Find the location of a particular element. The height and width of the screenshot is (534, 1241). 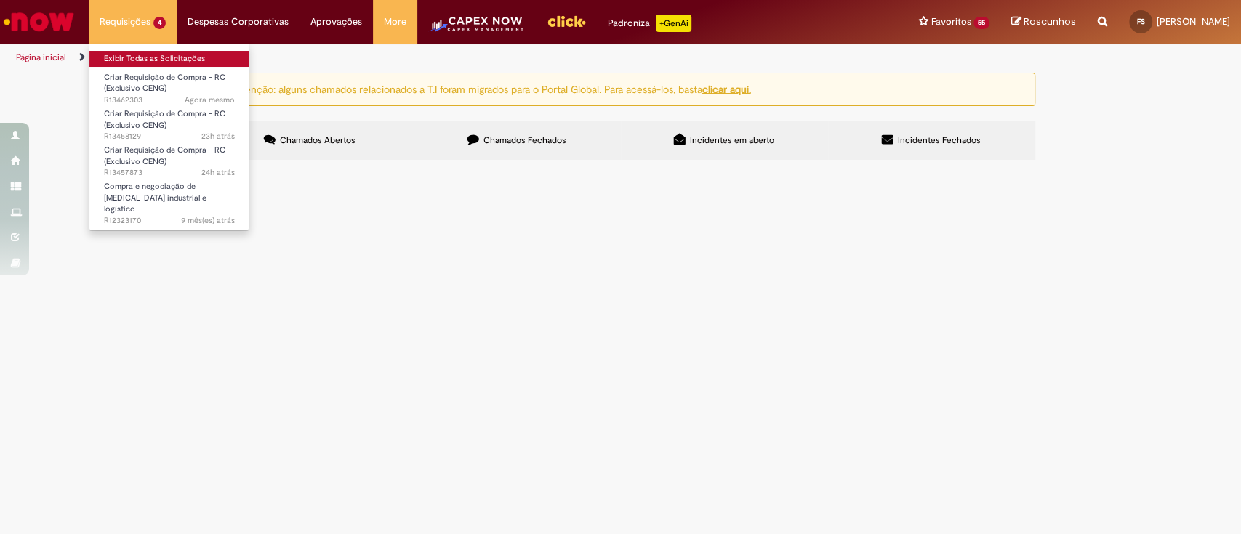

a: Aberto R13457873 : Criar Requisição de Compra - RC (Exclusivo CENG) is located at coordinates (169, 158).